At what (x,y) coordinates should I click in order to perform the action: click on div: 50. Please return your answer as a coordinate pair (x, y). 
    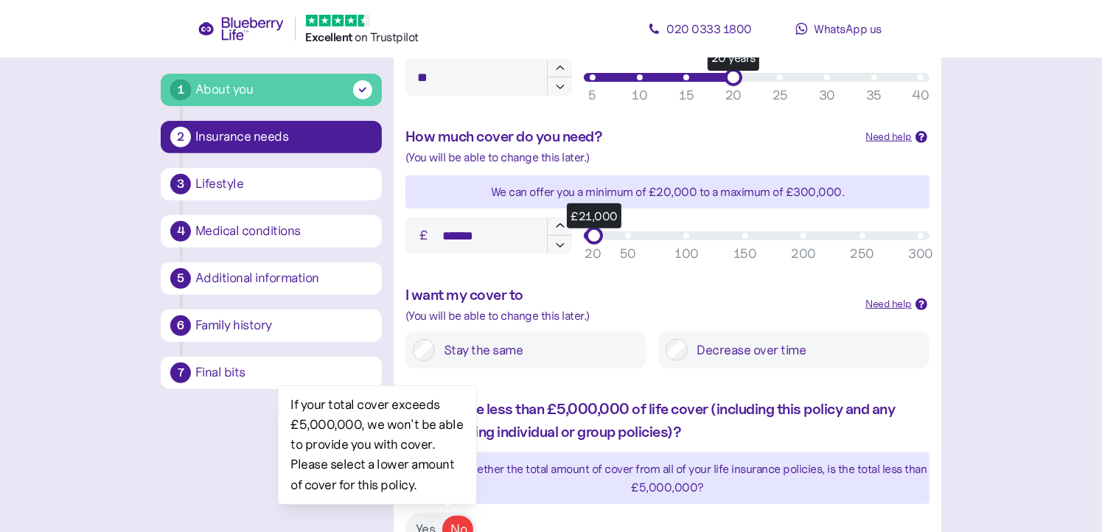
    Looking at the image, I should click on (628, 254).